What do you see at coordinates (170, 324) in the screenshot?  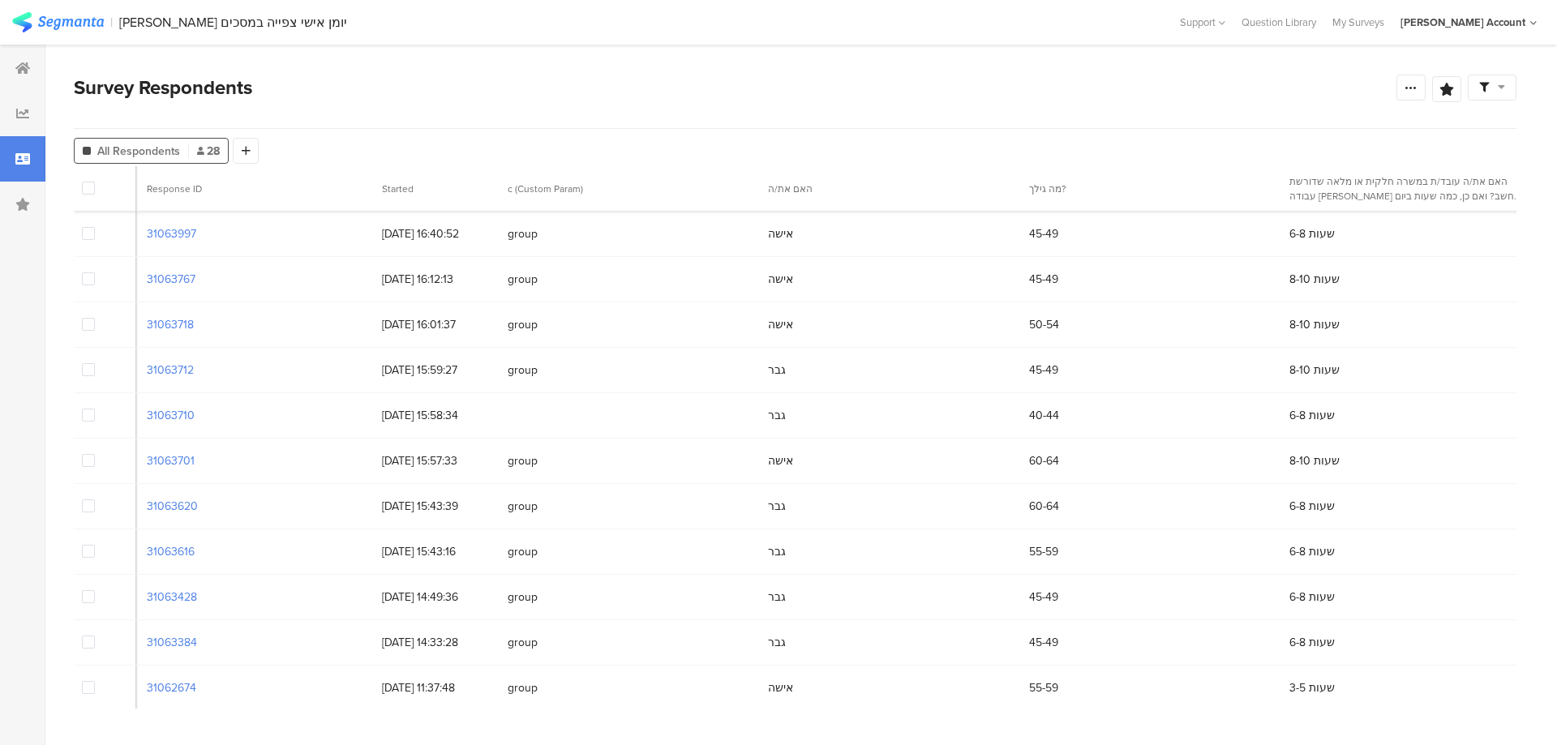 I see `section: 31063718` at bounding box center [170, 324].